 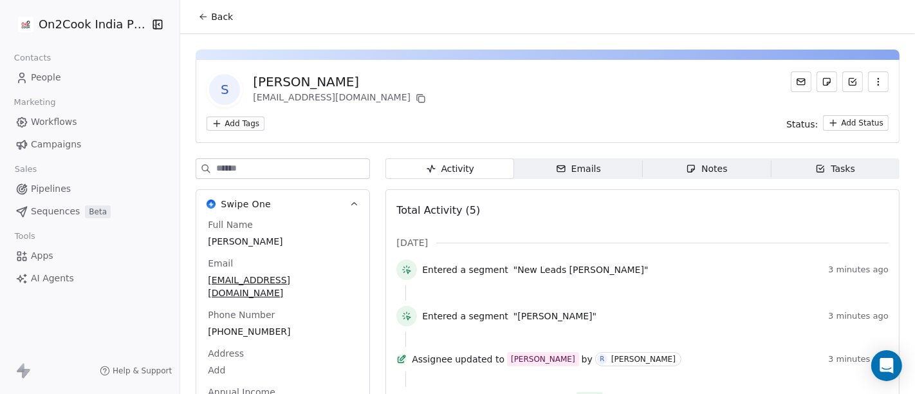 What do you see at coordinates (54, 122) in the screenshot?
I see `span: Workflows` at bounding box center [54, 122].